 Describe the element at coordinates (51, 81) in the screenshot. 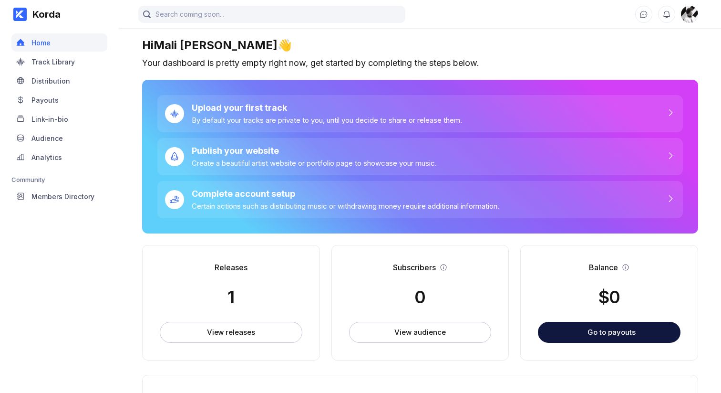

I see `div: Distribution` at that location.